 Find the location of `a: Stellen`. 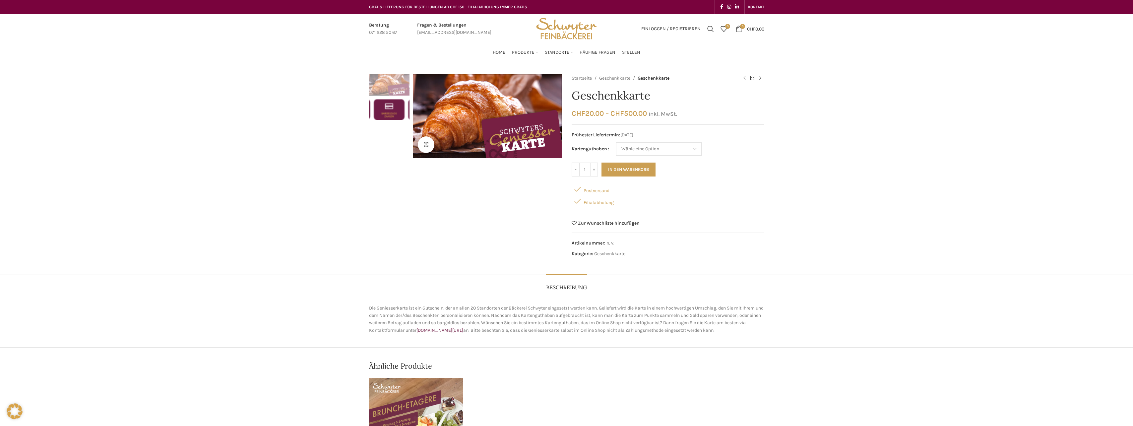

a: Stellen is located at coordinates (631, 52).